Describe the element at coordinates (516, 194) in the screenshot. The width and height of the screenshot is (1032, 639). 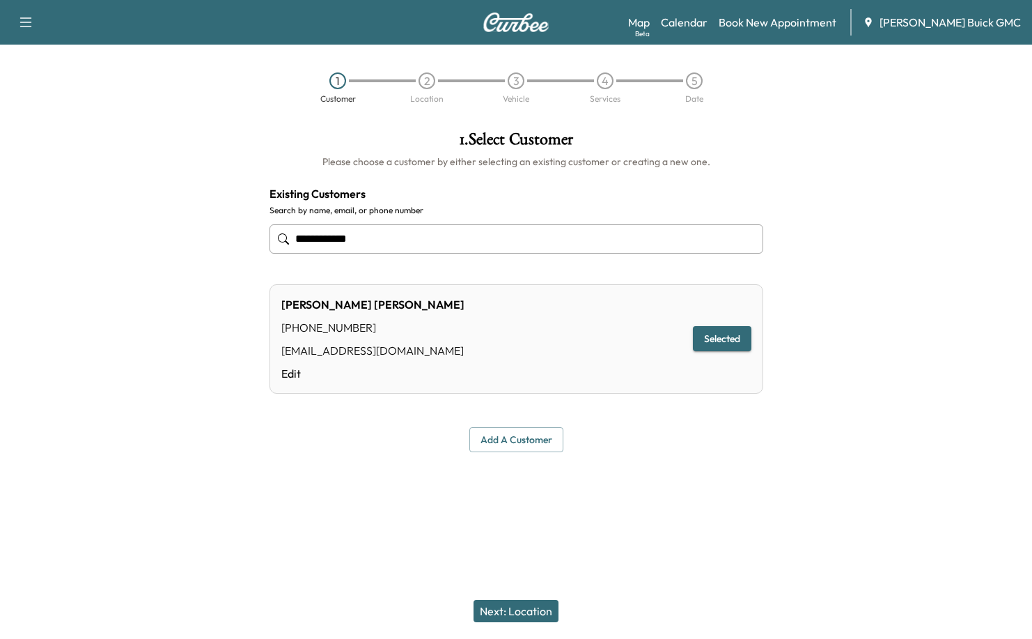
I see `h4: Existing Customers` at that location.